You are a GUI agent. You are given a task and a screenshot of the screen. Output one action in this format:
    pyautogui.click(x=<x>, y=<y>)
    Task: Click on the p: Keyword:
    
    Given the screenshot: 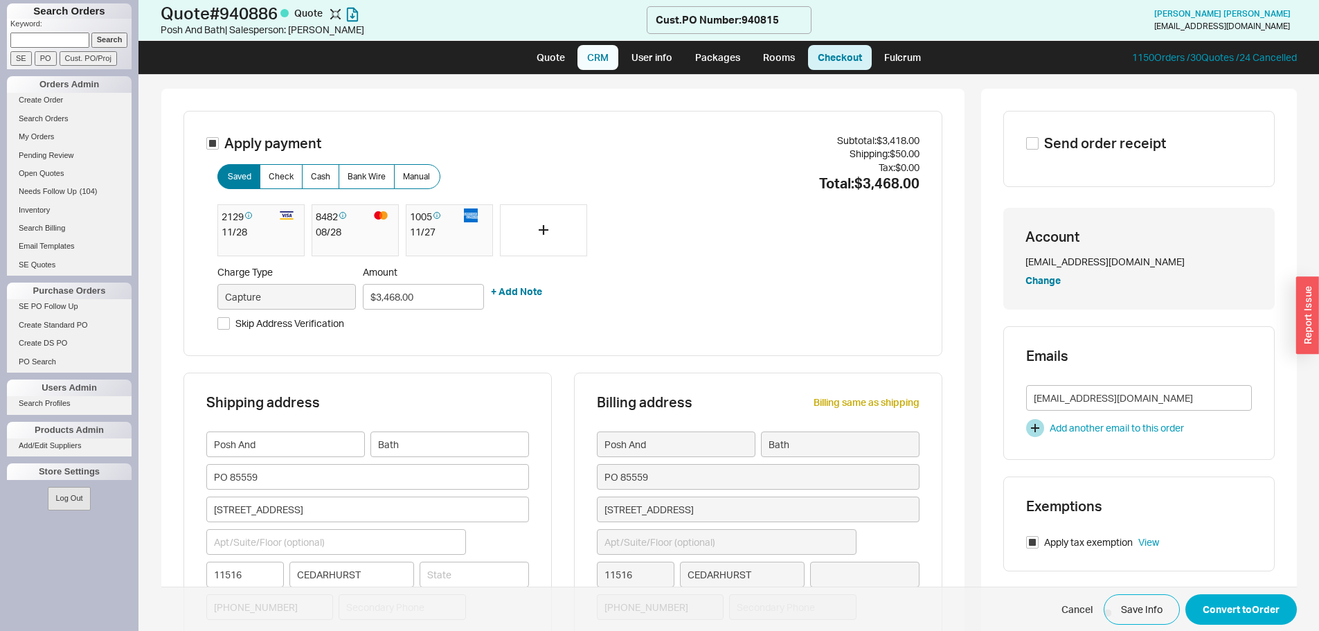 What is the action you would take?
    pyautogui.click(x=71, y=26)
    